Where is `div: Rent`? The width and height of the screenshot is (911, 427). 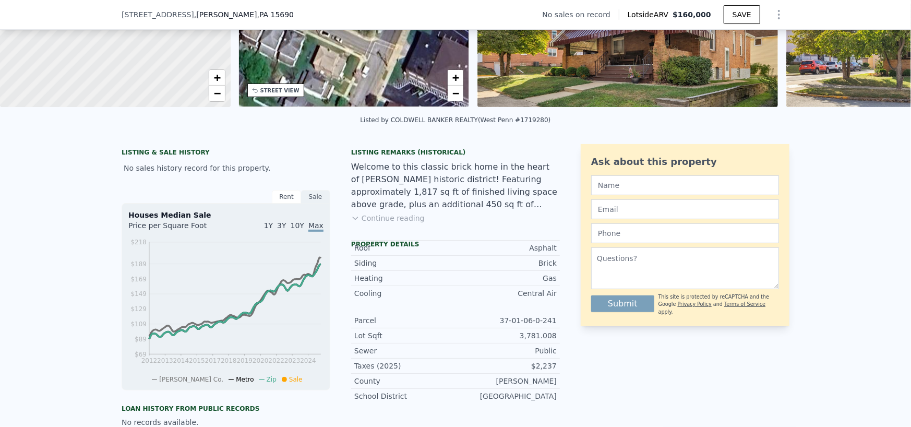 div: Rent is located at coordinates (286, 197).